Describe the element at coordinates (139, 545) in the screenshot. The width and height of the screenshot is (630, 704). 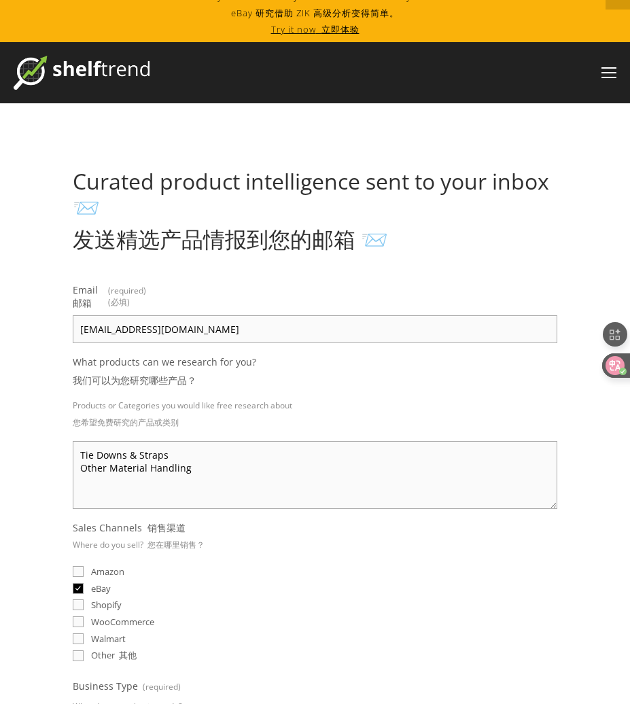
I see `p: Where do you sell?` at that location.